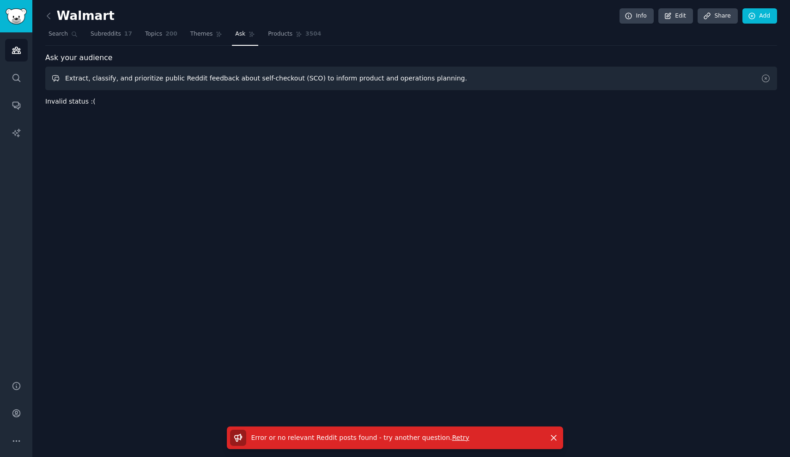  What do you see at coordinates (294, 36) in the screenshot?
I see `a: Products3504` at bounding box center [294, 36].